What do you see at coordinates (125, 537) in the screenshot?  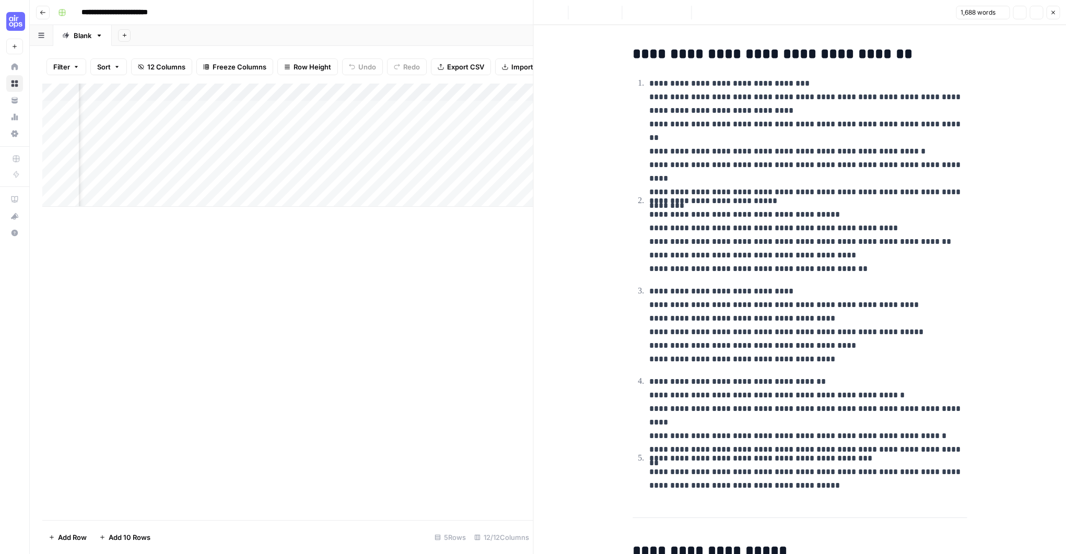 I see `button: Add 10 Rows` at bounding box center [125, 537].